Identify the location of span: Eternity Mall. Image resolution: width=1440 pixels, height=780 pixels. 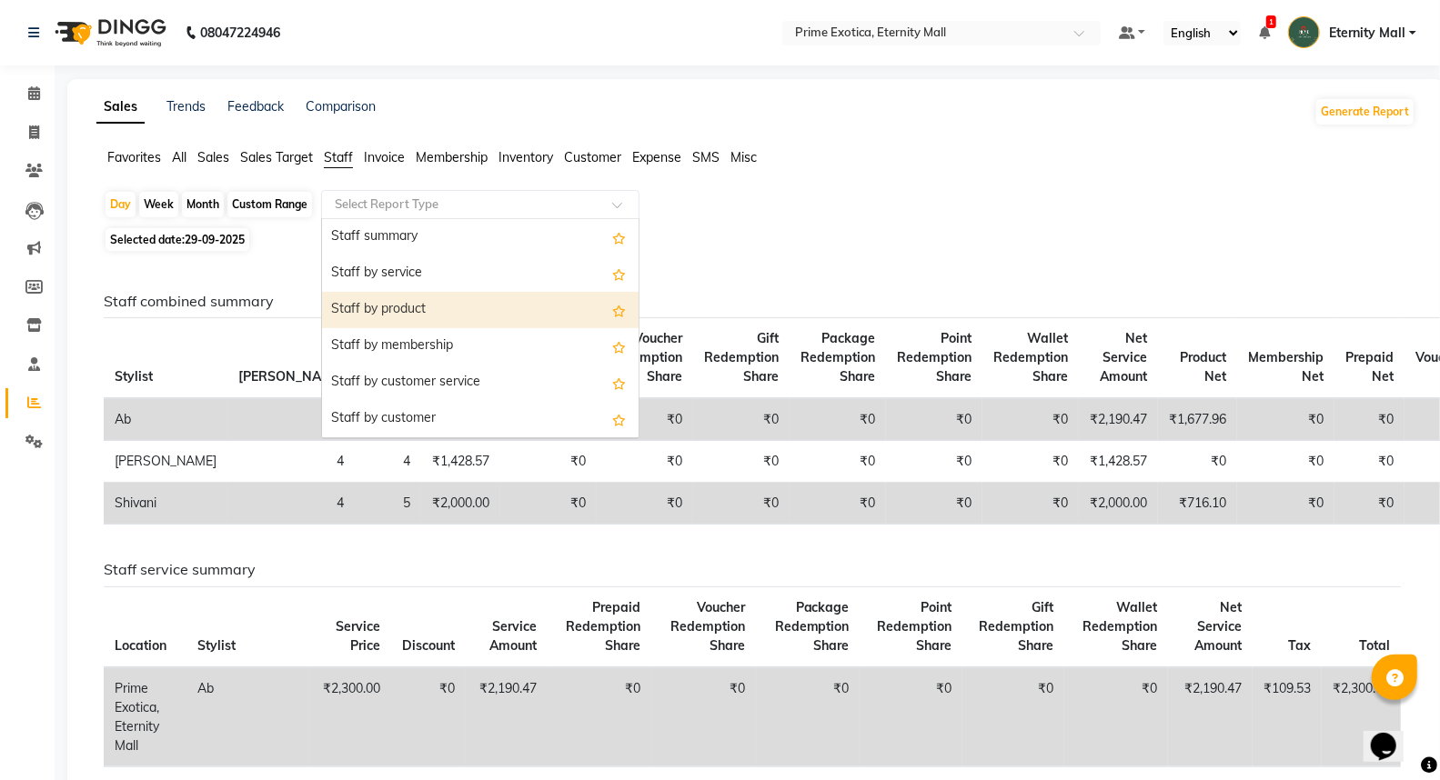
(1367, 33).